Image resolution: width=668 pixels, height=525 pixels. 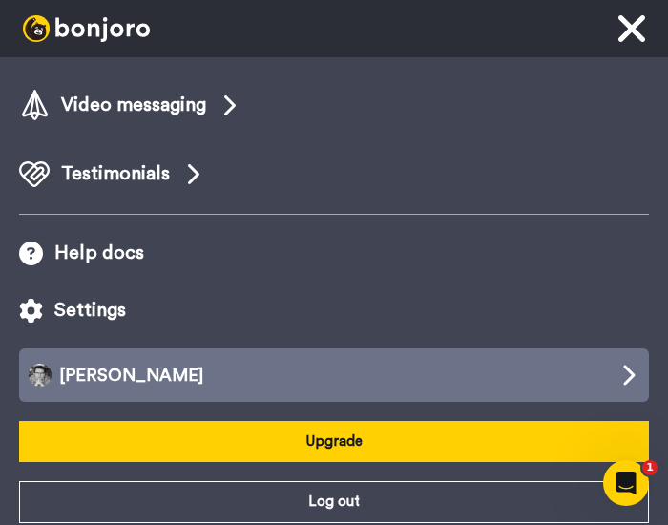 I want to click on span: Testimonials, so click(x=115, y=174).